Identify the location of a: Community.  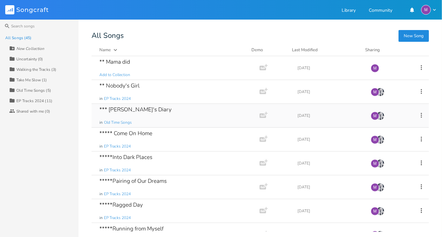
(380, 11).